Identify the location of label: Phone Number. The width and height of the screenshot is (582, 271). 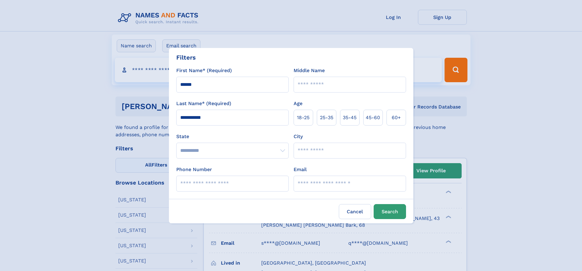
(194, 169).